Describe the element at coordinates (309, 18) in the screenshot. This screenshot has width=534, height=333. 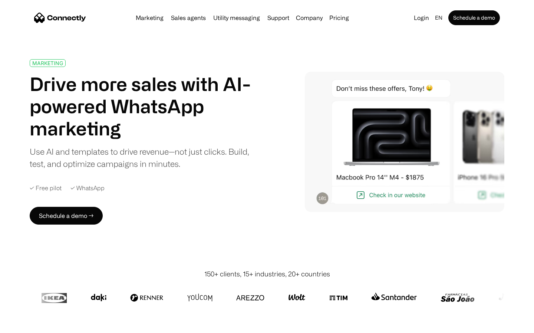
I see `div: Company` at that location.